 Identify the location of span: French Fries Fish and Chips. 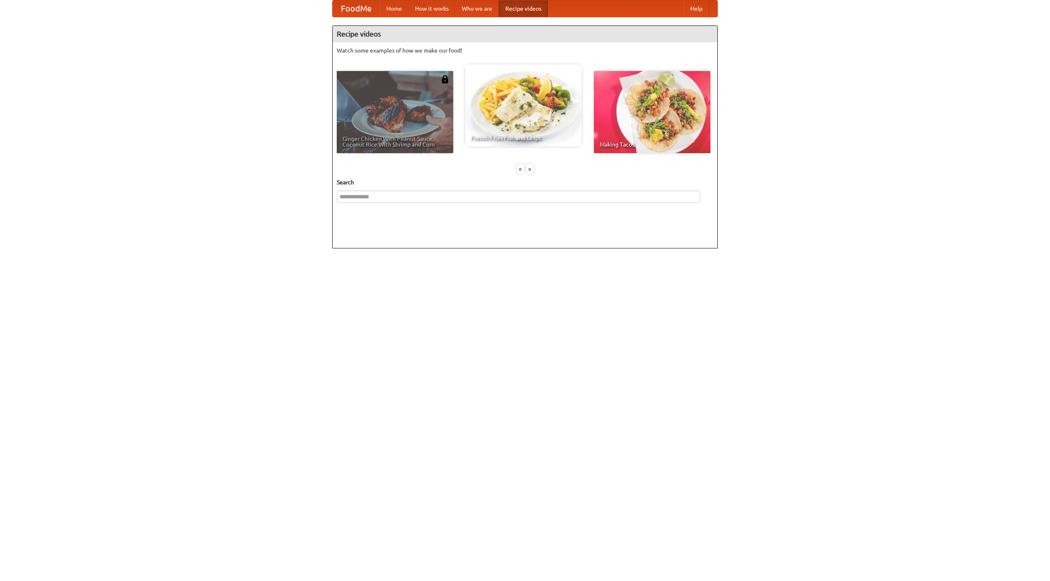
(523, 138).